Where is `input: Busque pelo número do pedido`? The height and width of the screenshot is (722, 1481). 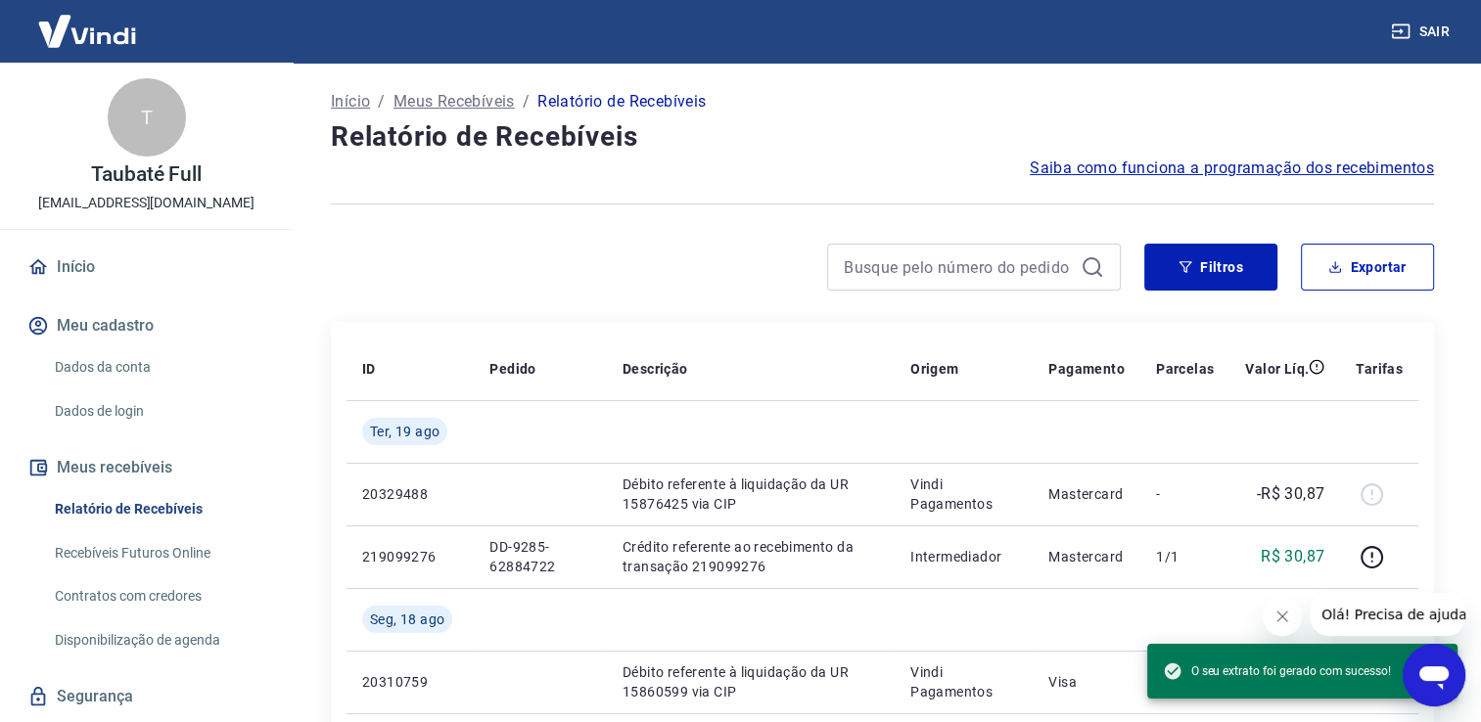 input: Busque pelo número do pedido is located at coordinates (958, 267).